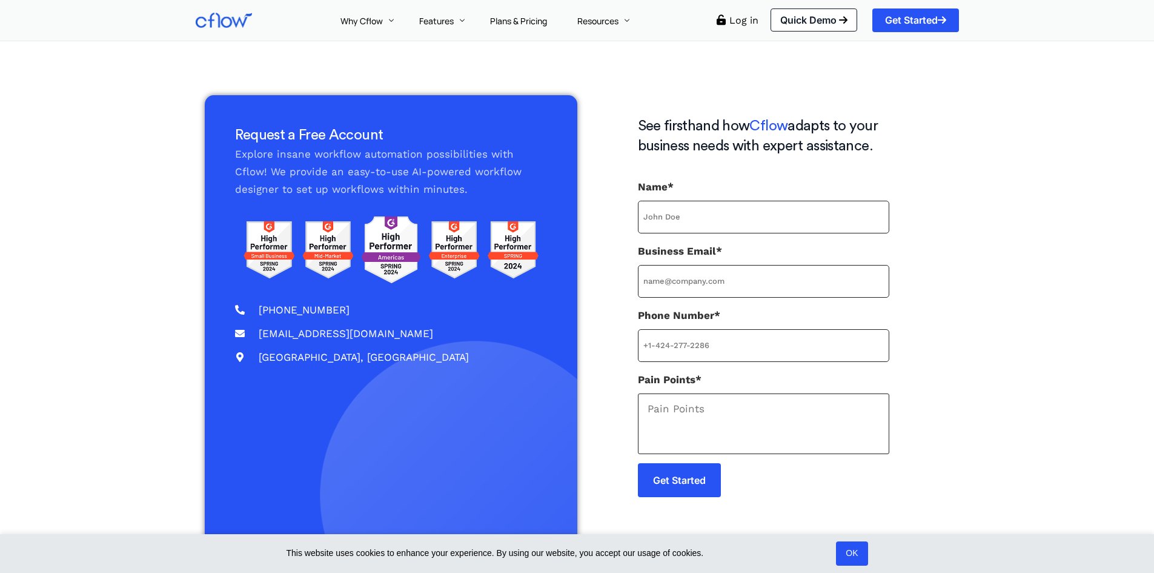 Image resolution: width=1154 pixels, height=573 pixels. What do you see at coordinates (362, 21) in the screenshot?
I see `span: Why Cflow` at bounding box center [362, 21].